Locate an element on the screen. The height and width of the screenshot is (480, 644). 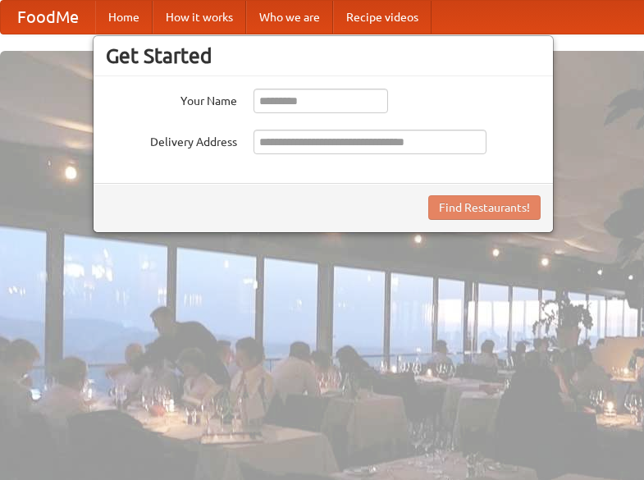
button: Find Restaurants! is located at coordinates (484, 208).